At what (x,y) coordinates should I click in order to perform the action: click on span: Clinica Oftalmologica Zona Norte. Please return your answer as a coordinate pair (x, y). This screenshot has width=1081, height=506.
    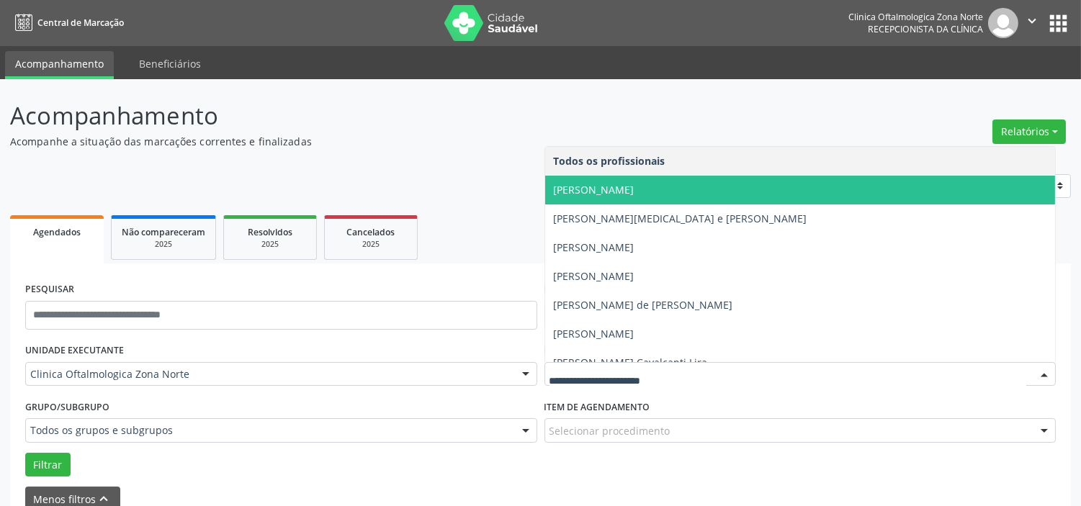
    Looking at the image, I should click on (269, 374).